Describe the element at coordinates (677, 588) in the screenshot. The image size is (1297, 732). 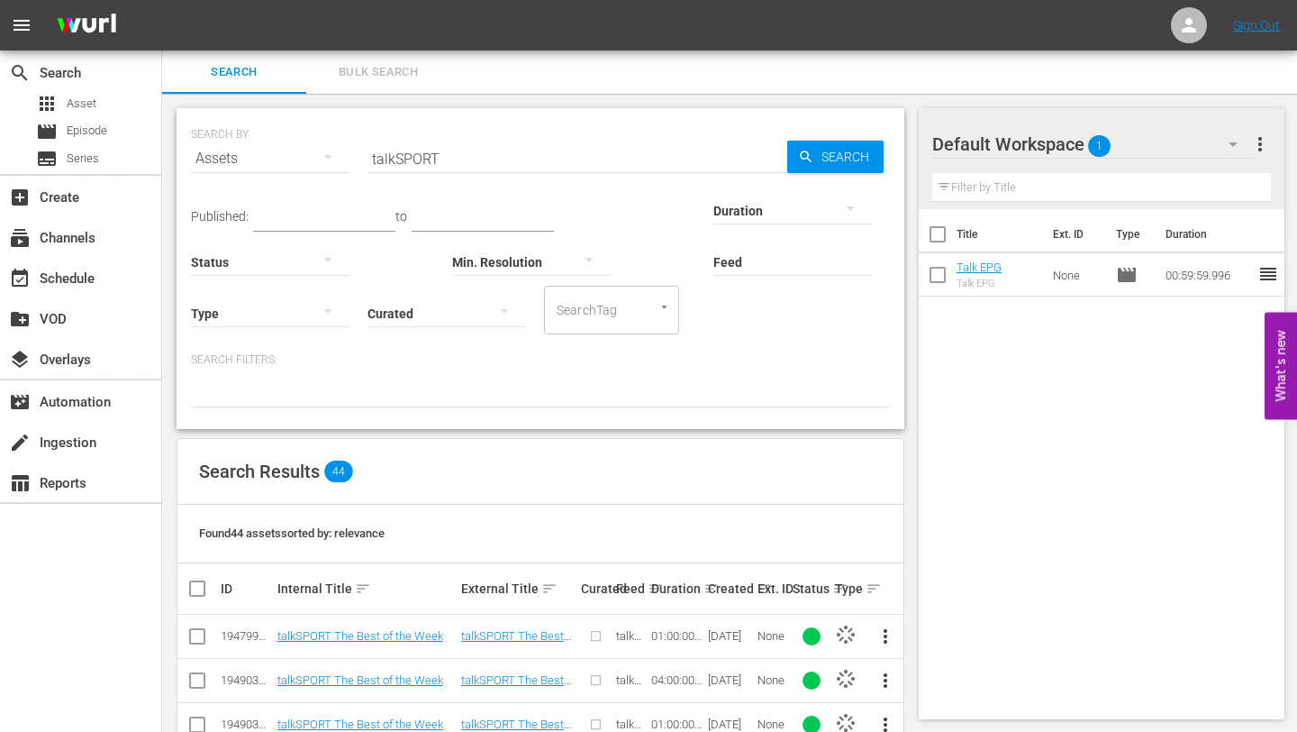
I see `div: Duration` at that location.